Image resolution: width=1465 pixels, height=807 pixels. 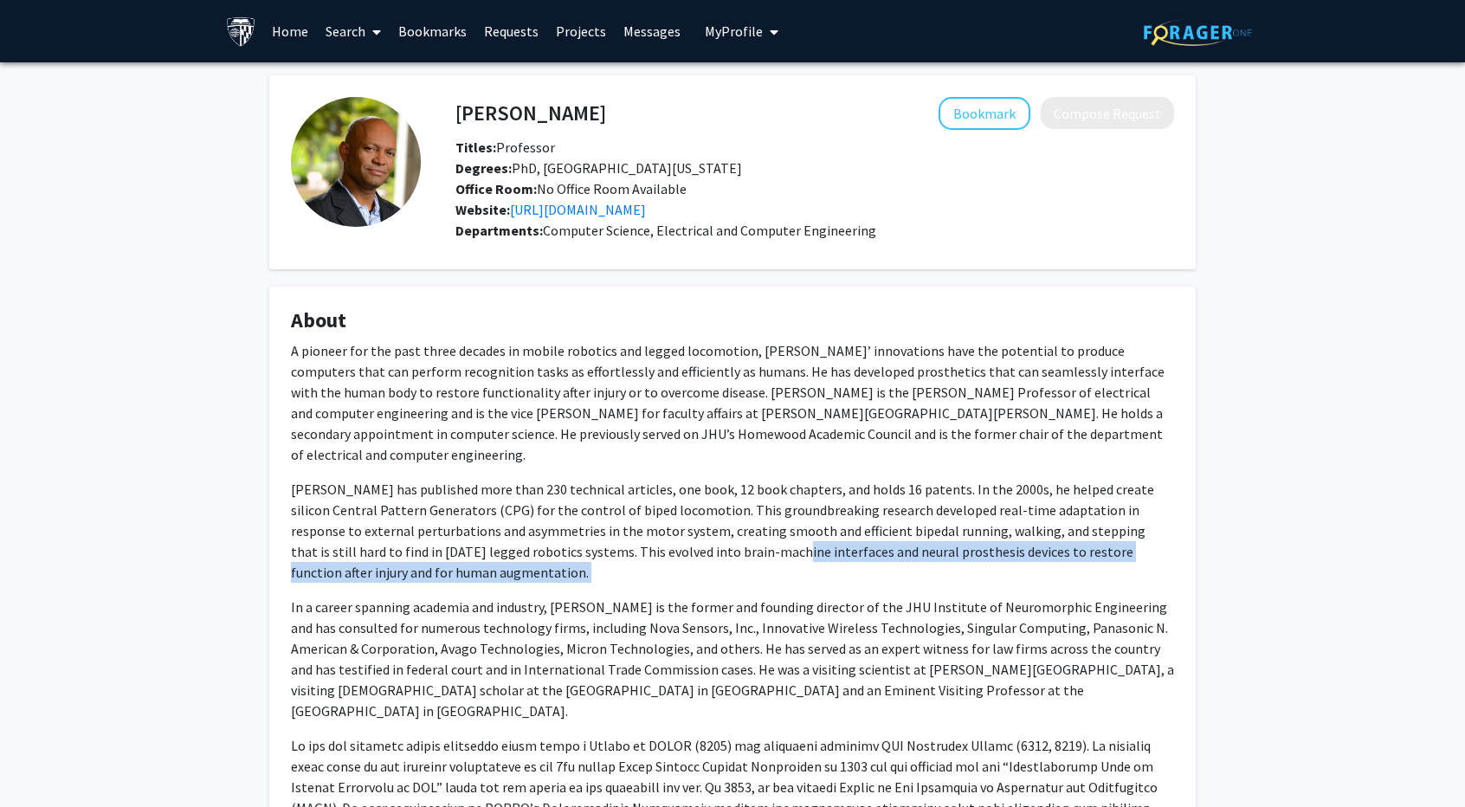 What do you see at coordinates (499, 230) in the screenshot?
I see `b: Departments:` at bounding box center [499, 230].